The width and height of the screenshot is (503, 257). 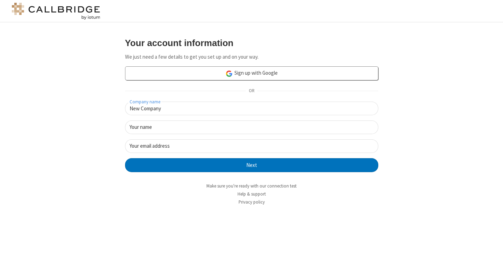 I want to click on span: OR, so click(x=251, y=91).